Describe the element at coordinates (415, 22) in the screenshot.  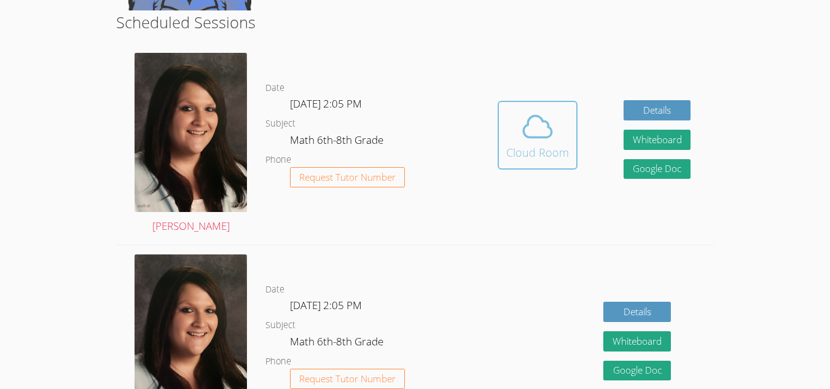
I see `h2: Scheduled Sessions` at that location.